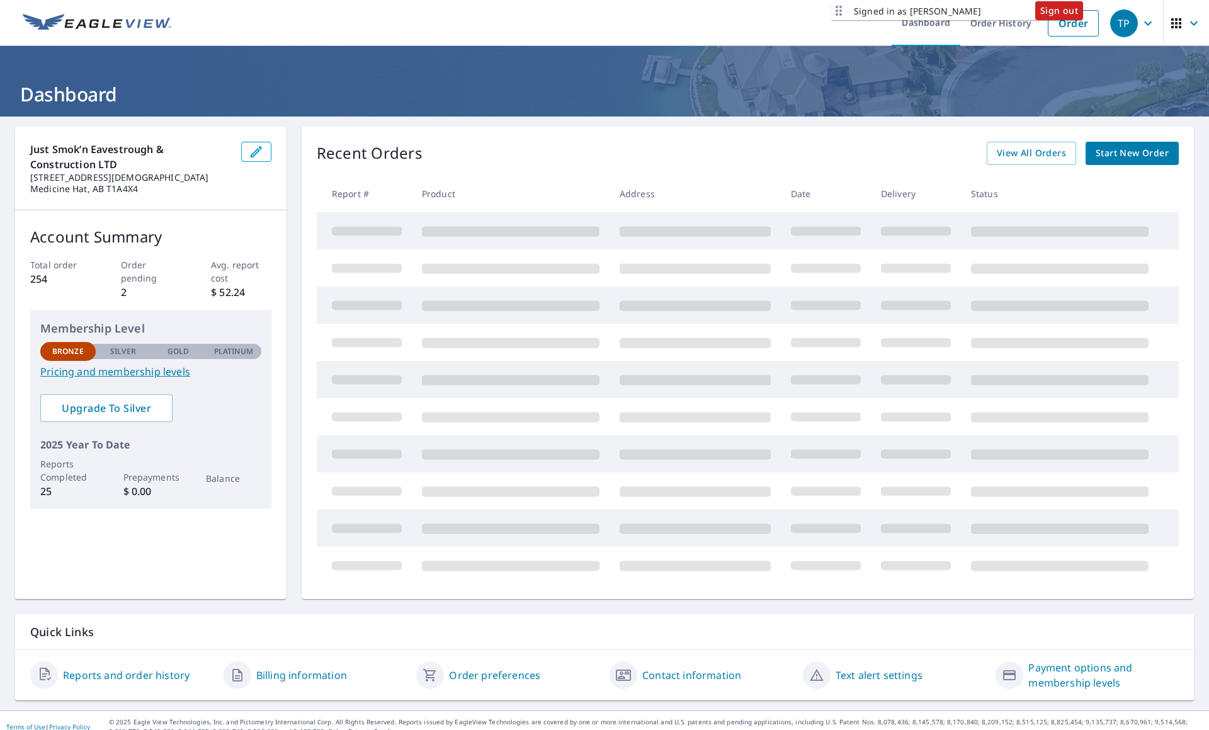  Describe the element at coordinates (695, 193) in the screenshot. I see `th: Address` at that location.